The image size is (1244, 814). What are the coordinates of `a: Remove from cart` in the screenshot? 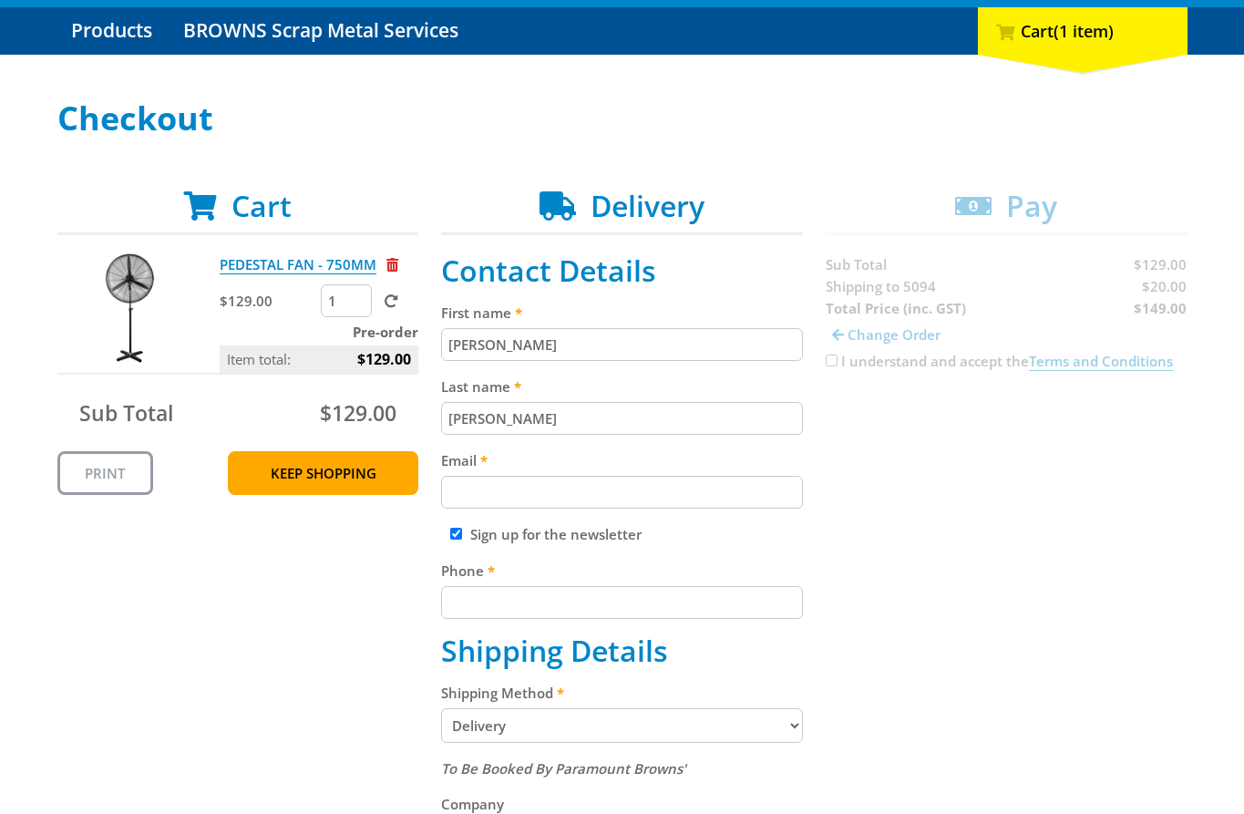 It's located at (392, 264).